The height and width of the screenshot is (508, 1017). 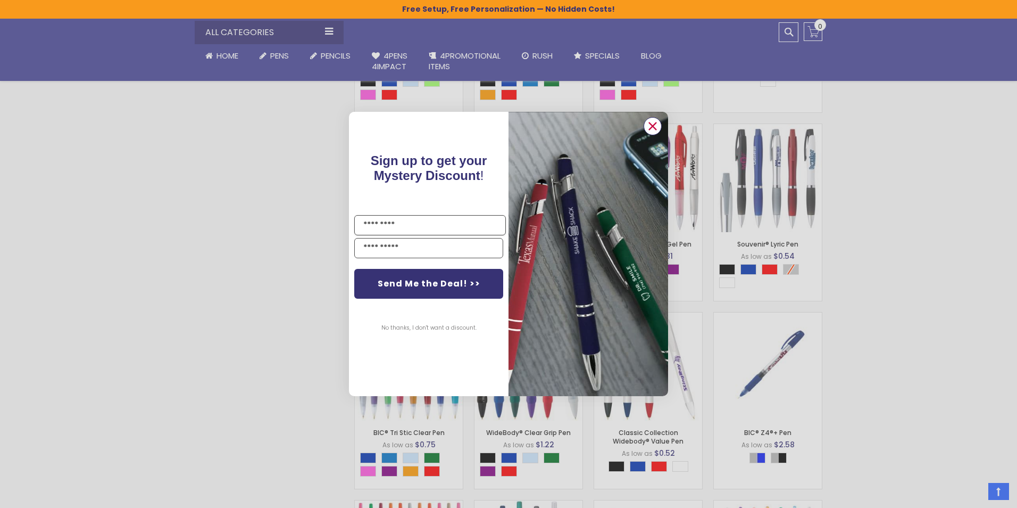 What do you see at coordinates (429, 328) in the screenshot?
I see `button: No thanks, I don't want a discount.` at bounding box center [429, 328].